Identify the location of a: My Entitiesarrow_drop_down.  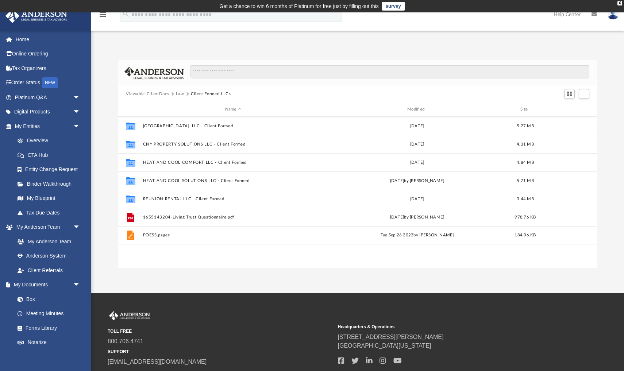
(48, 126).